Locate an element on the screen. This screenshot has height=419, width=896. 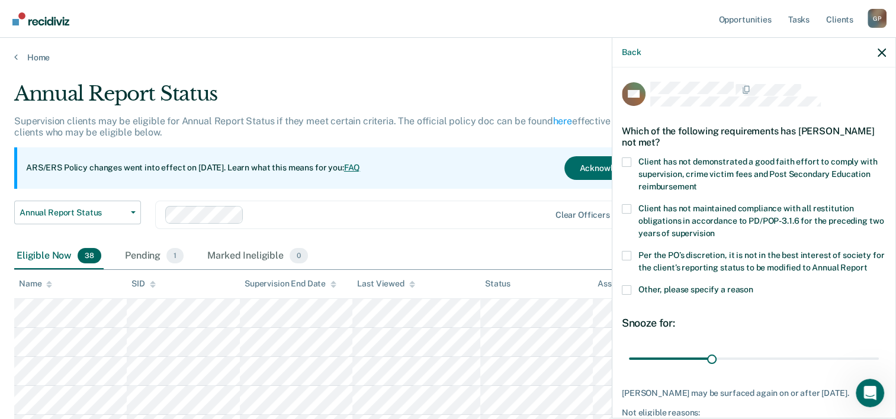
span: Annual Report Status is located at coordinates (73, 213).